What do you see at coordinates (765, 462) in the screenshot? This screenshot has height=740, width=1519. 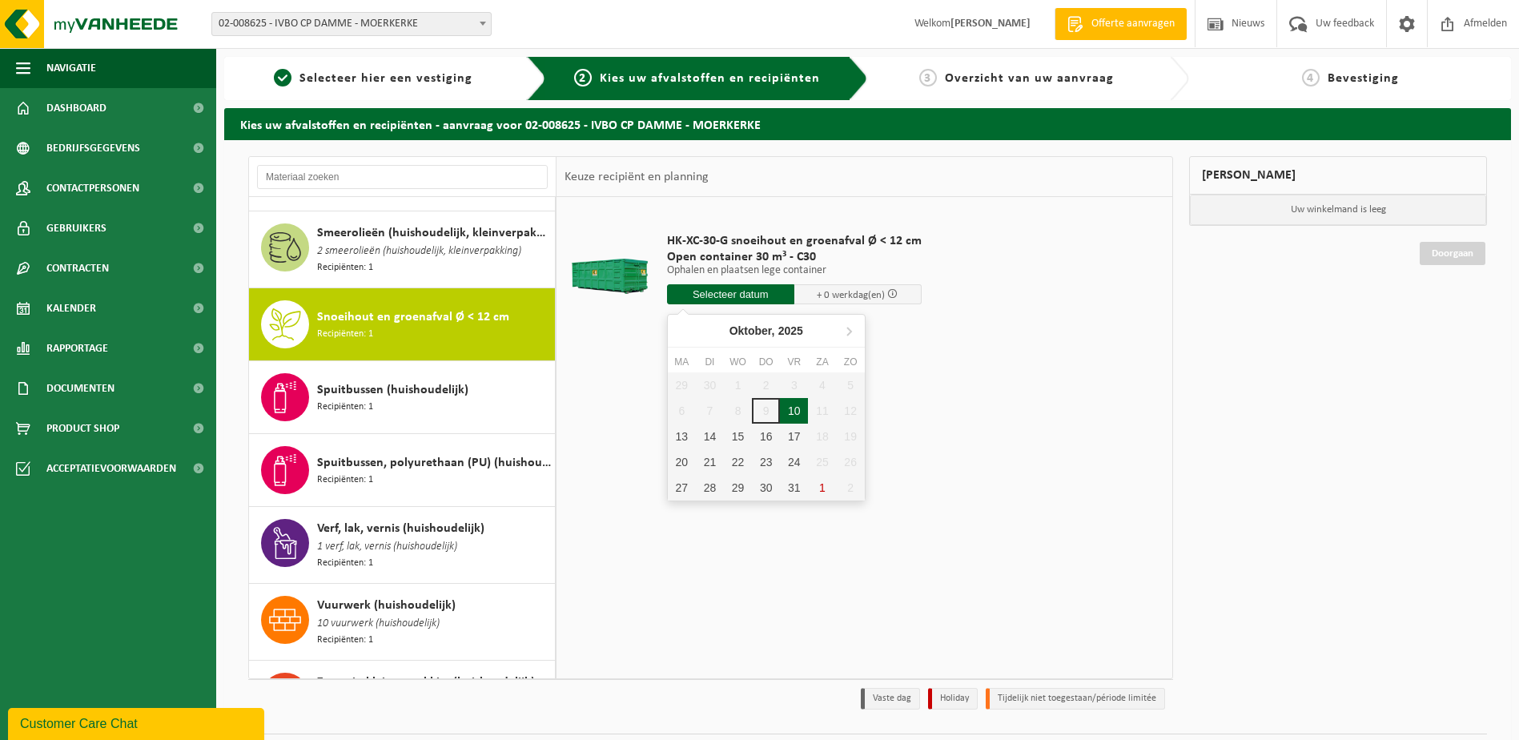 I see `div: 23` at bounding box center [765, 462].